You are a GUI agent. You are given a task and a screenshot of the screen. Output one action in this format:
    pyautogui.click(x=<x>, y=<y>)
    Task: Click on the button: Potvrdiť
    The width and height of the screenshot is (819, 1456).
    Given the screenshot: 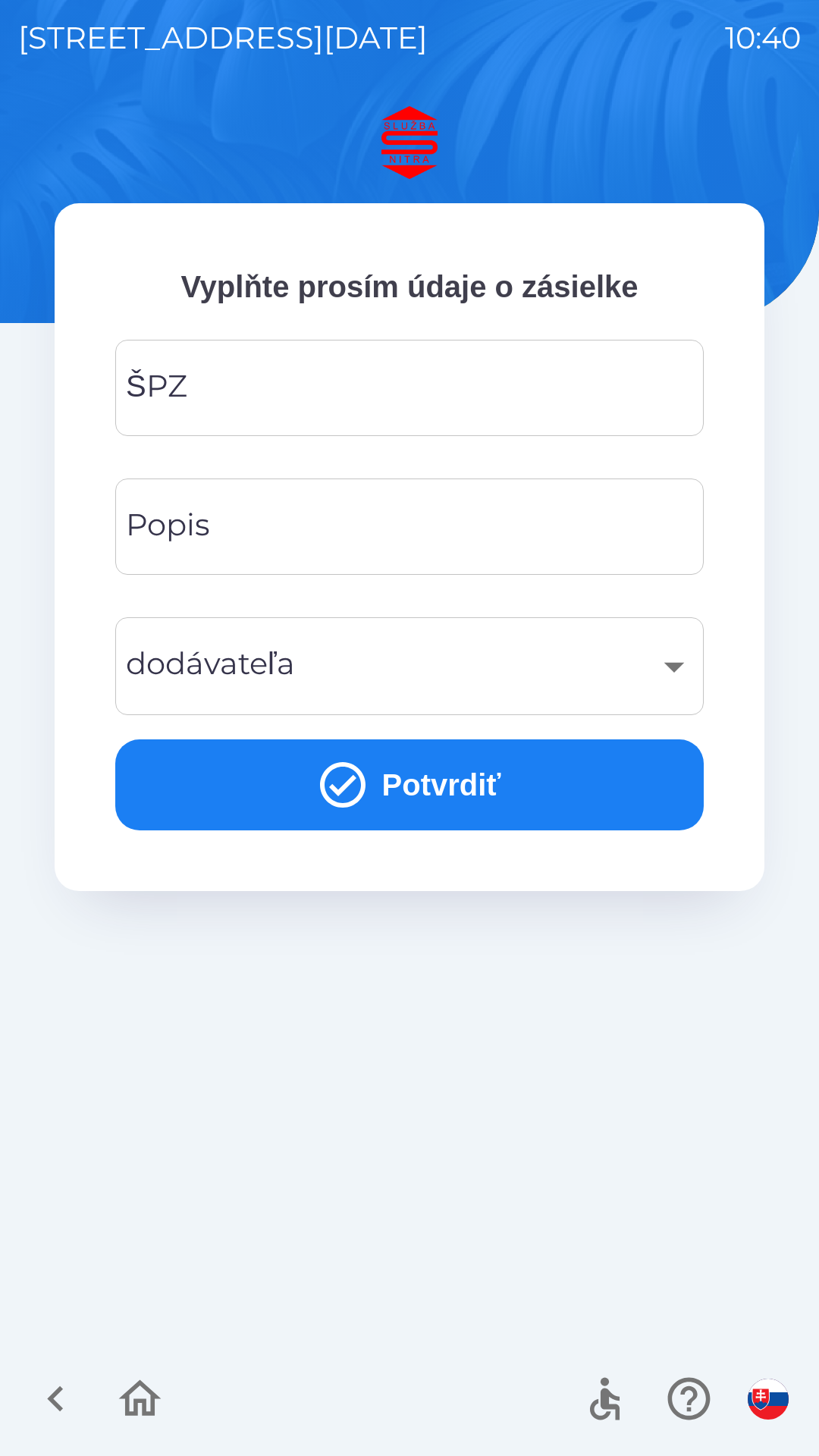 What is the action you would take?
    pyautogui.click(x=409, y=785)
    